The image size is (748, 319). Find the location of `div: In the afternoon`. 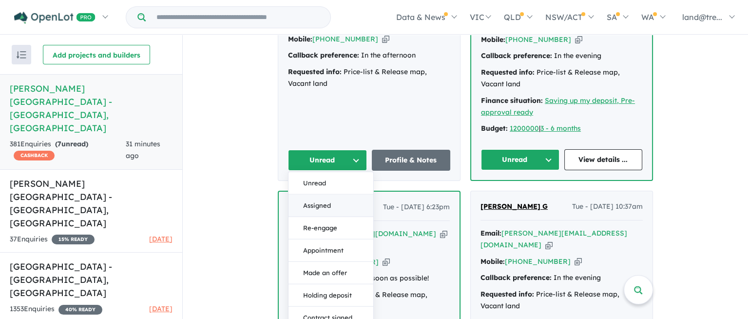

div: In the afternoon is located at coordinates (369, 56).